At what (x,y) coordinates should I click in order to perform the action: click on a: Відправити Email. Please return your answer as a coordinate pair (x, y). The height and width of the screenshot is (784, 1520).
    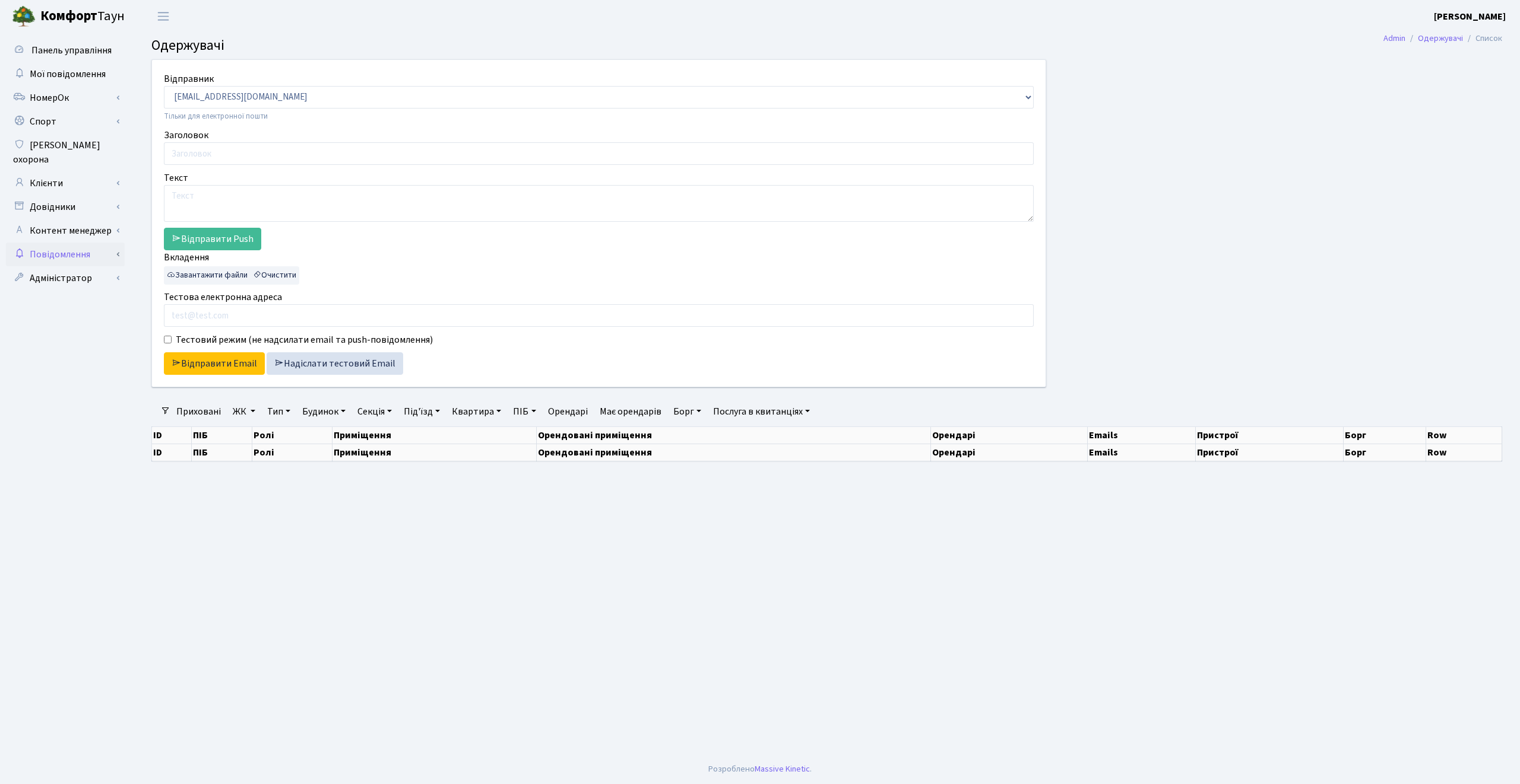
    Looking at the image, I should click on (214, 364).